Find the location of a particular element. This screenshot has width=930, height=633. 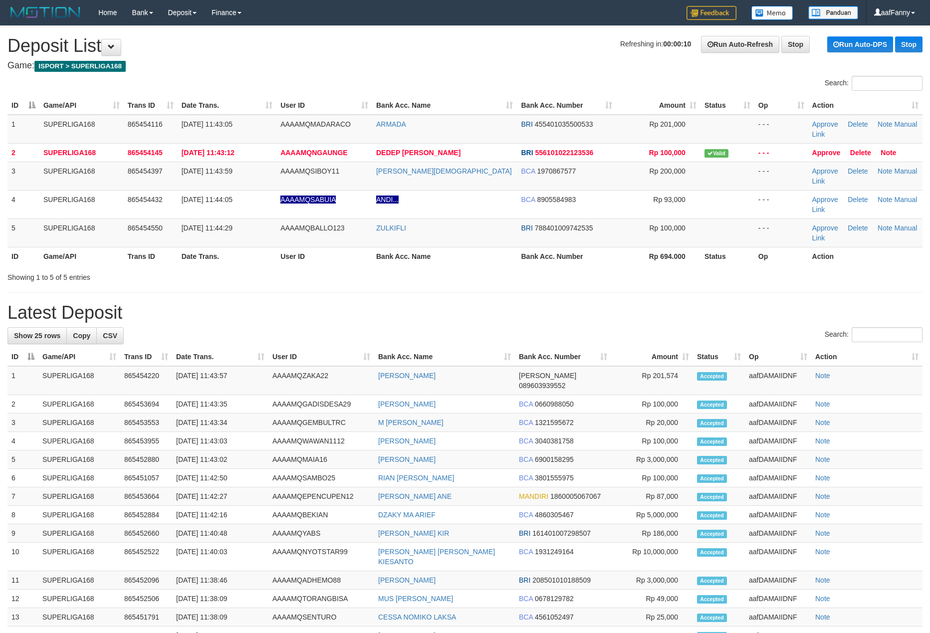

span: 865454432 is located at coordinates (145, 199).